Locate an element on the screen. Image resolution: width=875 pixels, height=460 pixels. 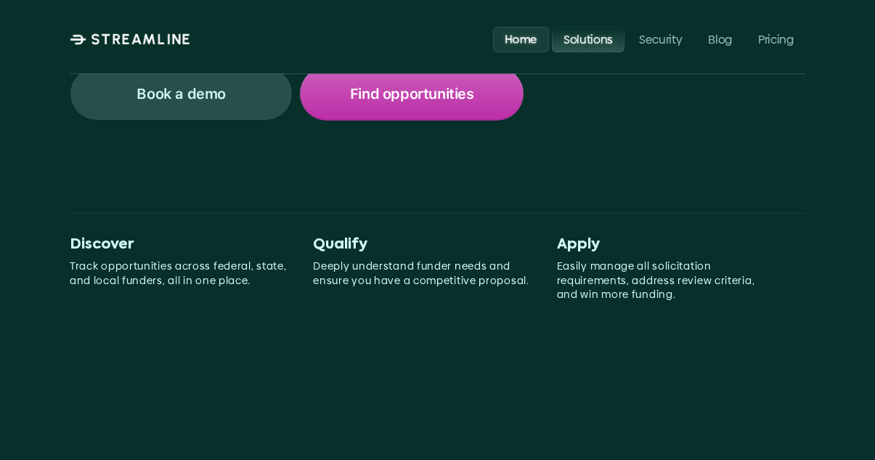
p: Security is located at coordinates (660, 38).